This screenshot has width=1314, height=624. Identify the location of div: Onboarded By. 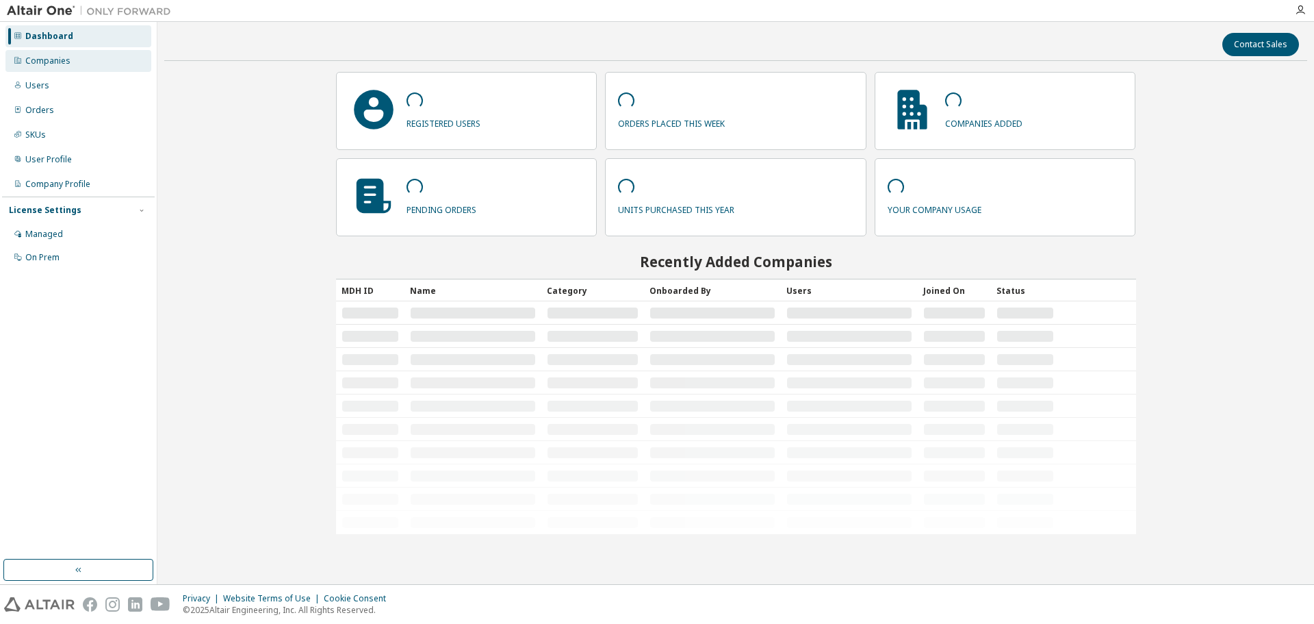
(713, 290).